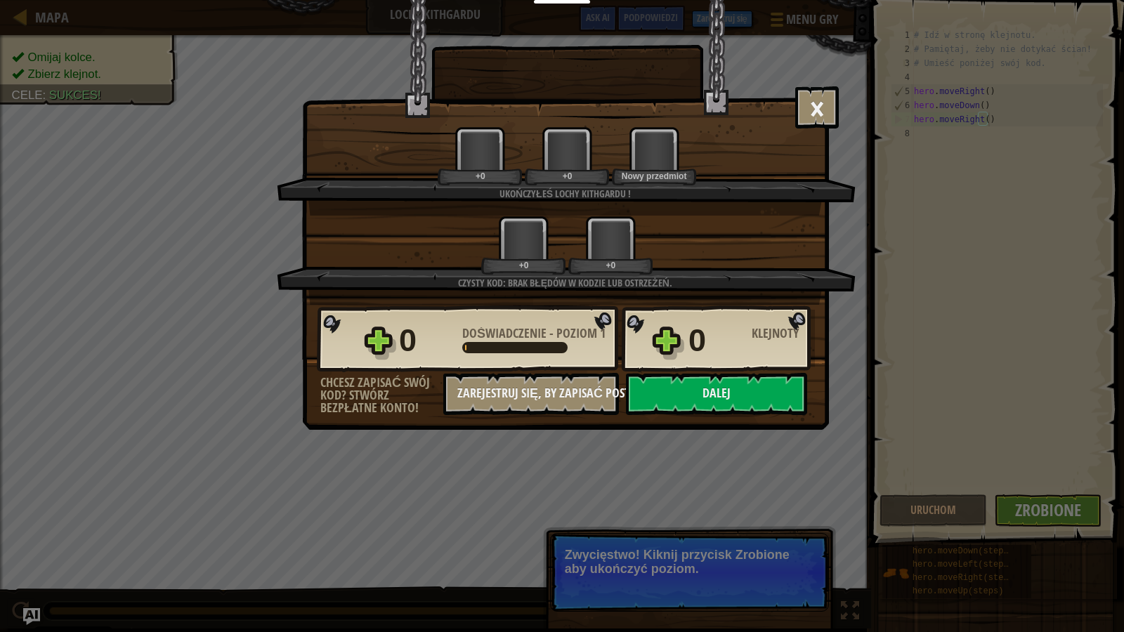 The image size is (1124, 632). I want to click on span: Doświadczenie, so click(506, 333).